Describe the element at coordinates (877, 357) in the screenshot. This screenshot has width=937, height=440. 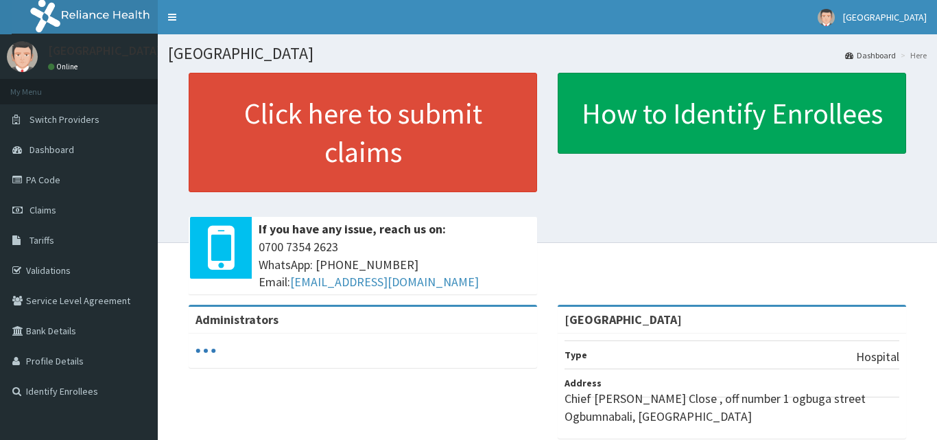
I see `p: Hospital` at that location.